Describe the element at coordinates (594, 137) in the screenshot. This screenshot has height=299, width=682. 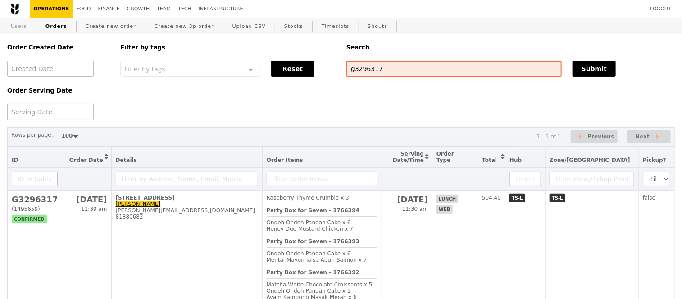
I see `button: Previous` at that location.